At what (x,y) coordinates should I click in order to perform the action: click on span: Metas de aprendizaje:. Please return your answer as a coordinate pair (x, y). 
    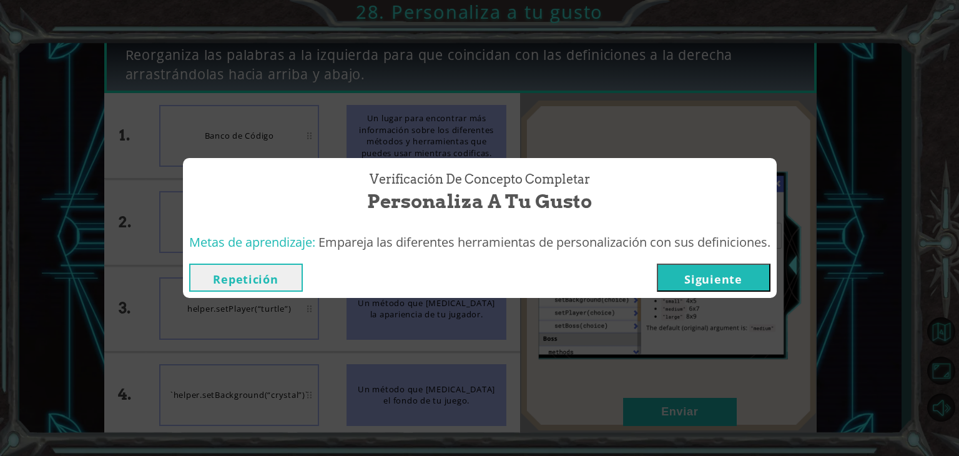
    Looking at the image, I should click on (252, 242).